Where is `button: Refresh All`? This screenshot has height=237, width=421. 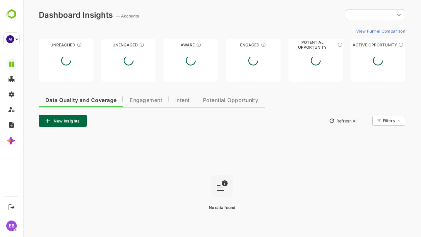 button: Refresh All is located at coordinates (320, 121).